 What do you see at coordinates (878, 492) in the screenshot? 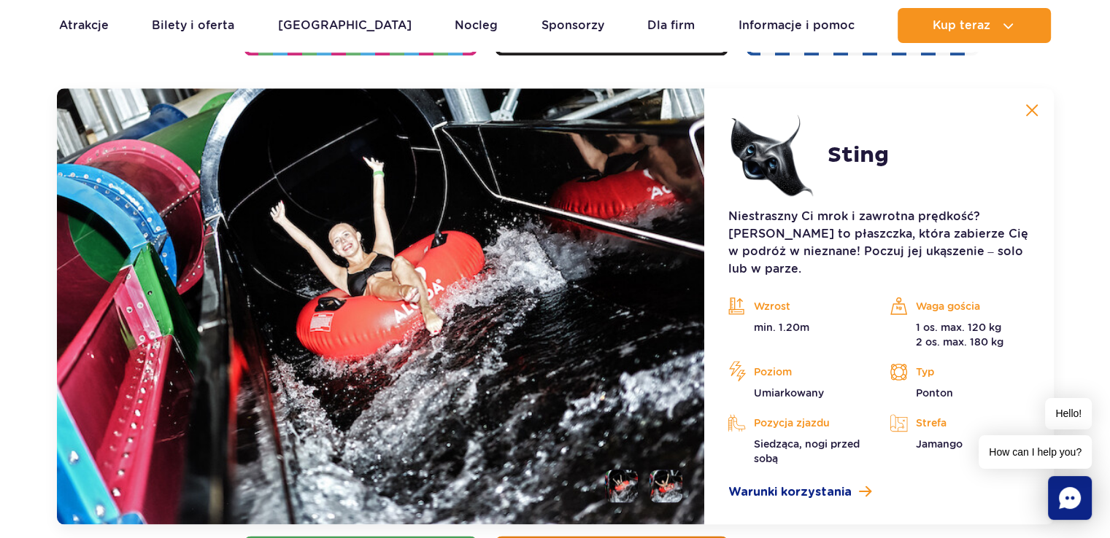
I see `a: Warunki korzystania` at bounding box center [878, 492].